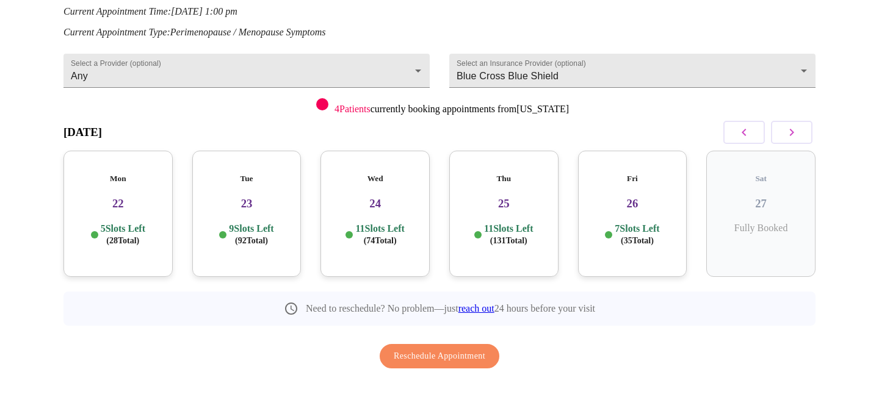 This screenshot has height=408, width=879. What do you see at coordinates (439, 356) in the screenshot?
I see `button: Reschedule Appointment` at bounding box center [439, 356].